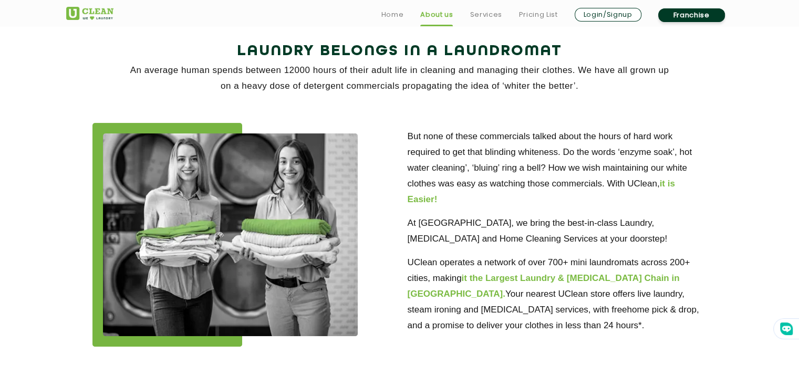 The image size is (799, 365). I want to click on a: Pricing List, so click(538, 15).